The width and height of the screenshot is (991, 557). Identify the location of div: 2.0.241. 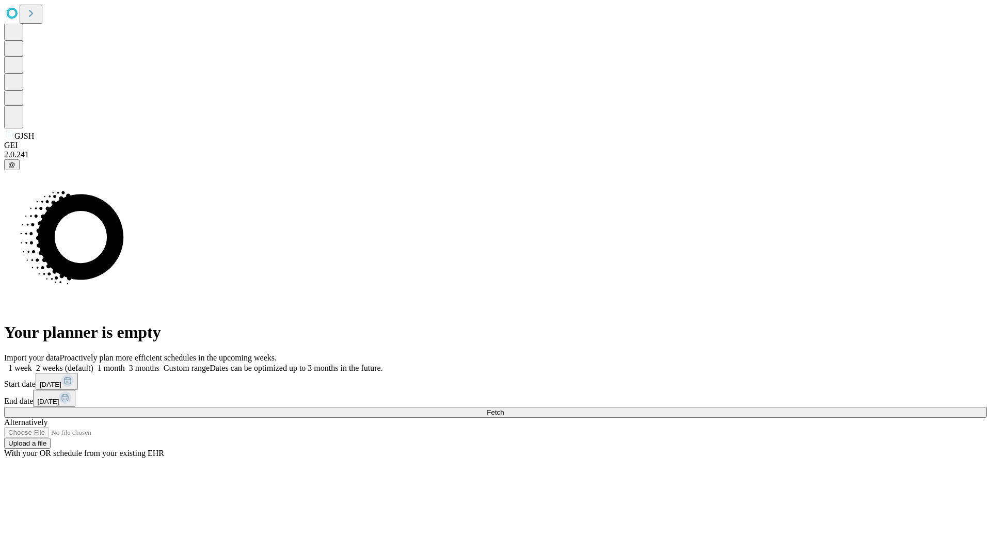
(495, 155).